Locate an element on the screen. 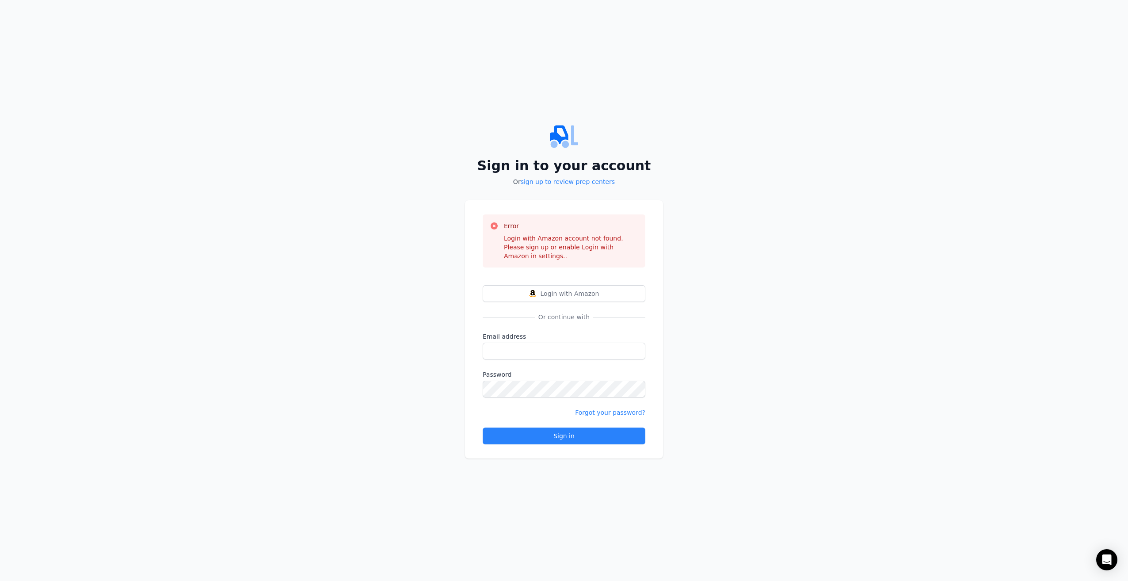 The image size is (1128, 581). p: Or is located at coordinates (564, 182).